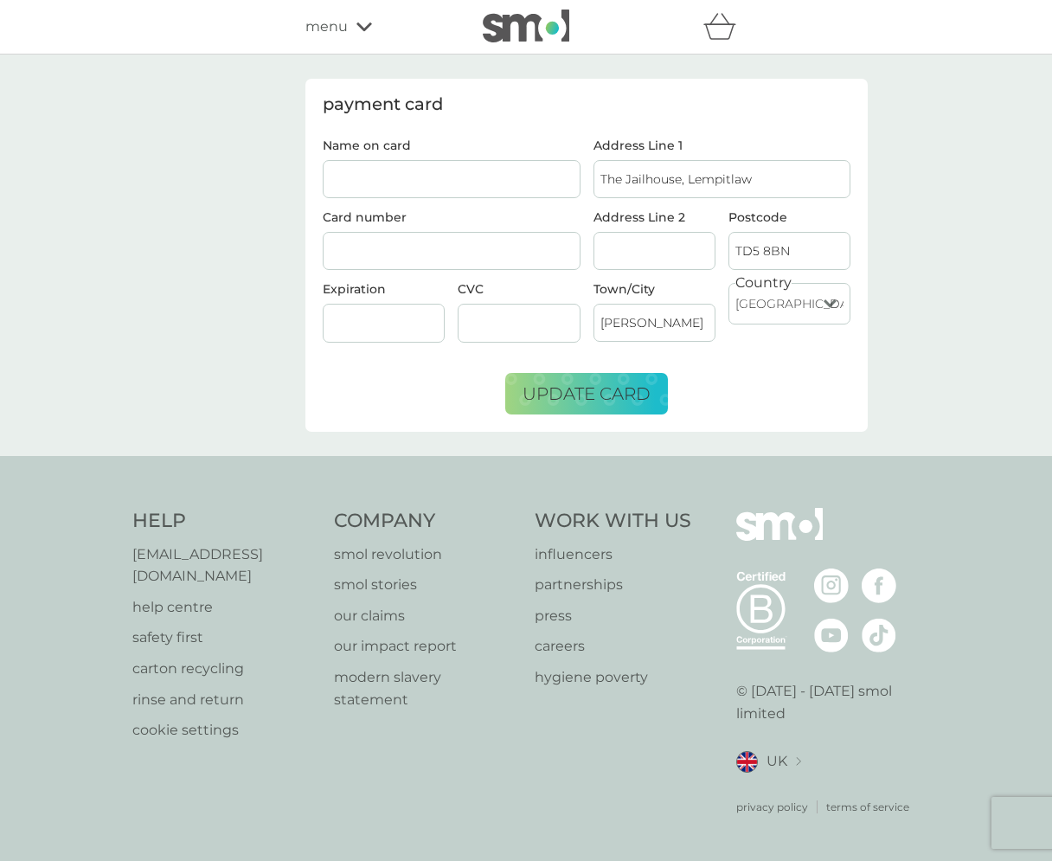 This screenshot has width=1052, height=861. Describe the element at coordinates (654, 217) in the screenshot. I see `label: Address Line 2` at that location.